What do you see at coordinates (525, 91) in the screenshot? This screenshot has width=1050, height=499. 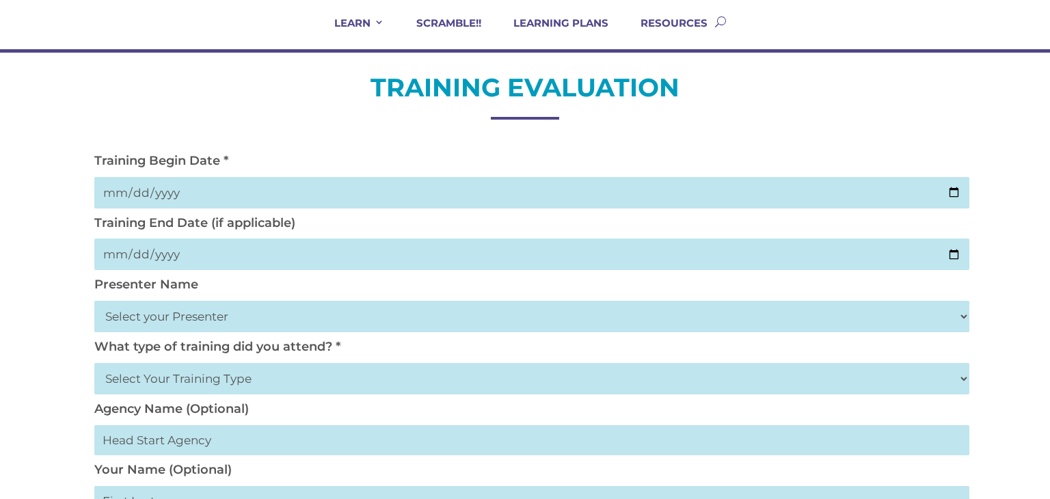 I see `h2: TRAINING EVALUATION` at bounding box center [525, 91].